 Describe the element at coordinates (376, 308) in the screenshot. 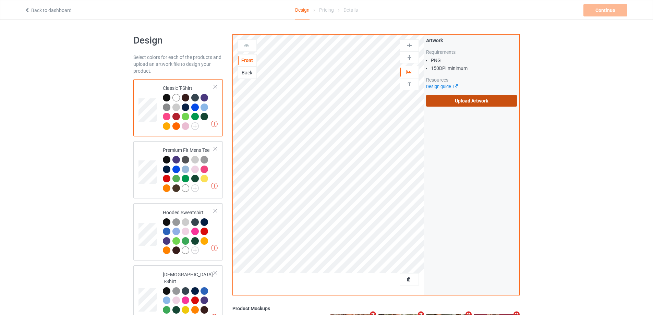

I see `div: Product Mockups` at that location.